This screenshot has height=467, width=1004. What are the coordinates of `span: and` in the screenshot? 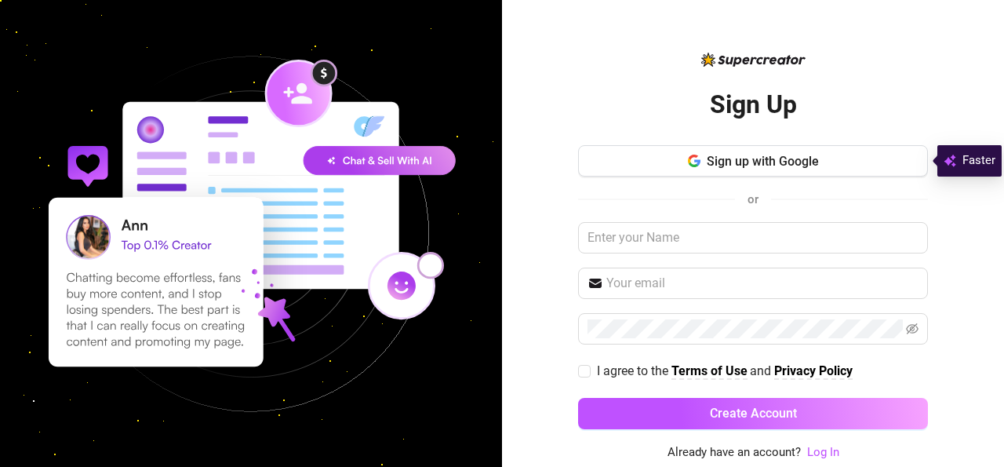 It's located at (761, 370).